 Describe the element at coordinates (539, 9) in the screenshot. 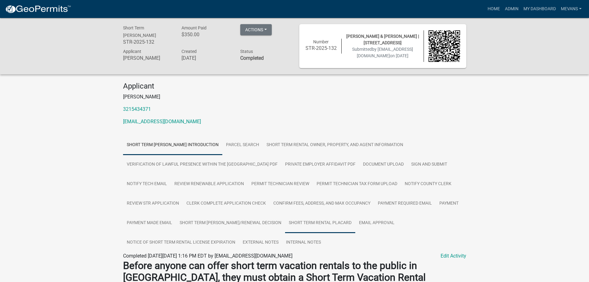

I see `a: My Dashboard` at that location.